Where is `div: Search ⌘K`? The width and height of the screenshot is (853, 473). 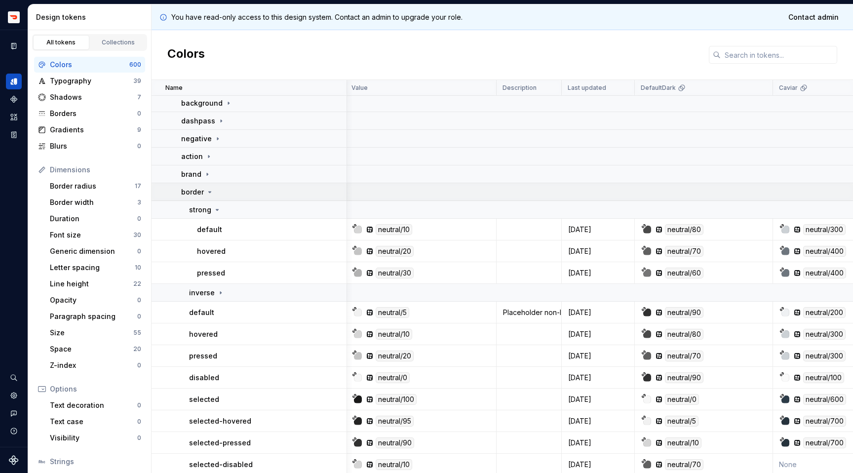
div: Search ⌘K is located at coordinates (14, 377).